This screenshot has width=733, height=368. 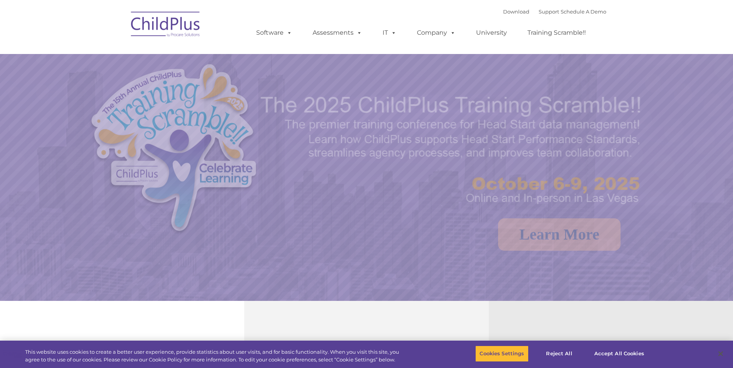 What do you see at coordinates (501, 354) in the screenshot?
I see `button: Cookies Settings` at bounding box center [501, 354].